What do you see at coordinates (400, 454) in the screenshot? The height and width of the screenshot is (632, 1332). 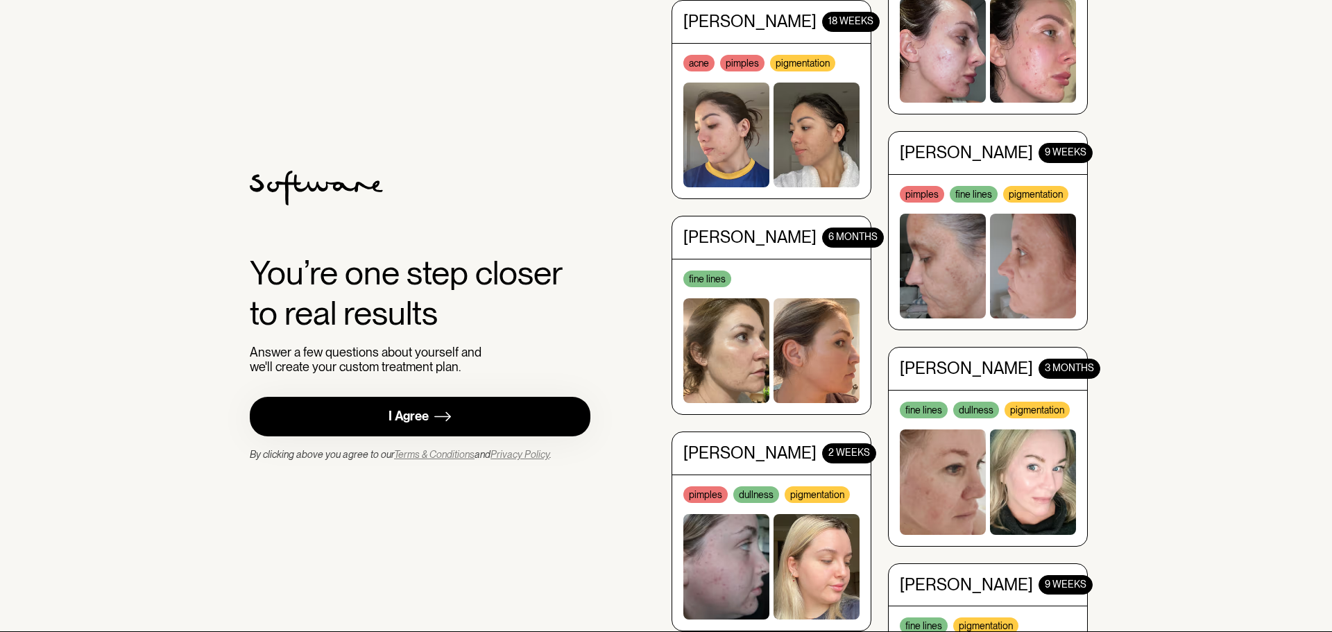 I see `div: By clicking above you agree to our and .` at bounding box center [400, 454].